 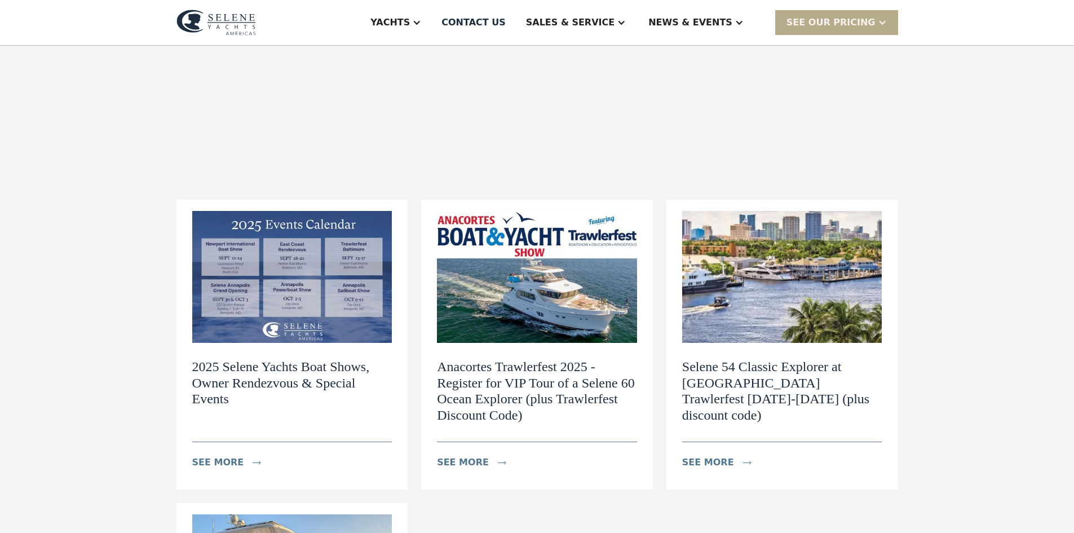 What do you see at coordinates (690, 23) in the screenshot?
I see `div: News & EVENTS` at bounding box center [690, 23].